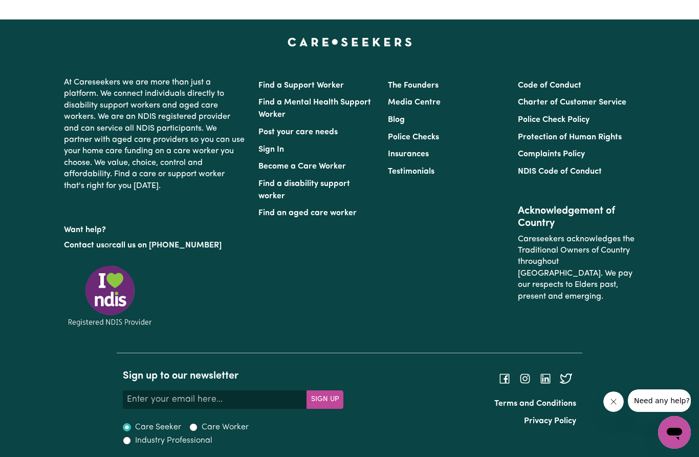 The width and height of the screenshot is (699, 457). I want to click on span: Need any help?, so click(34, 11).